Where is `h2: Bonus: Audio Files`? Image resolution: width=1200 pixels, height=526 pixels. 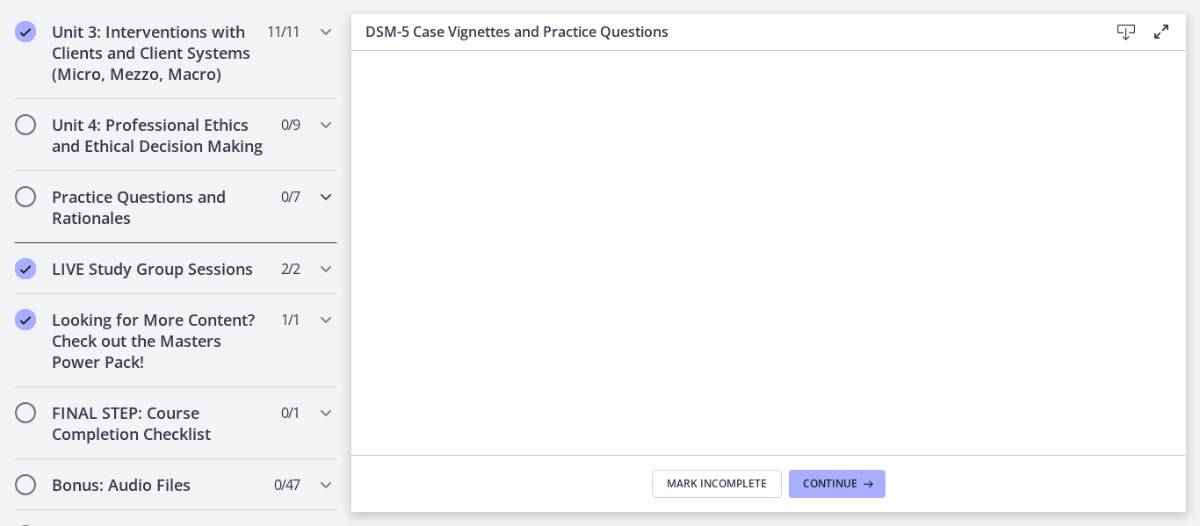 h2: Bonus: Audio Files is located at coordinates (159, 485).